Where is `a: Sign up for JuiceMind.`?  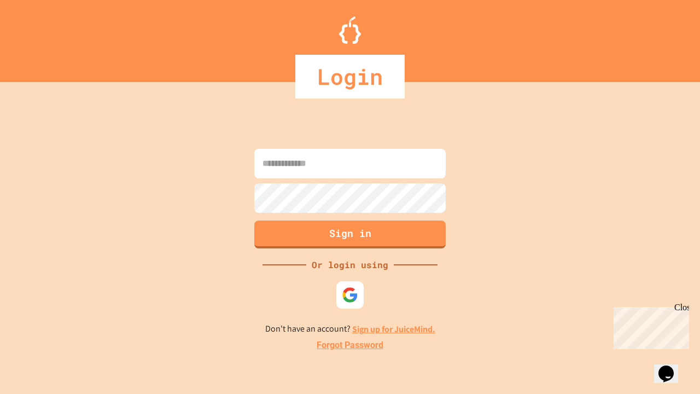 a: Sign up for JuiceMind. is located at coordinates (394, 329).